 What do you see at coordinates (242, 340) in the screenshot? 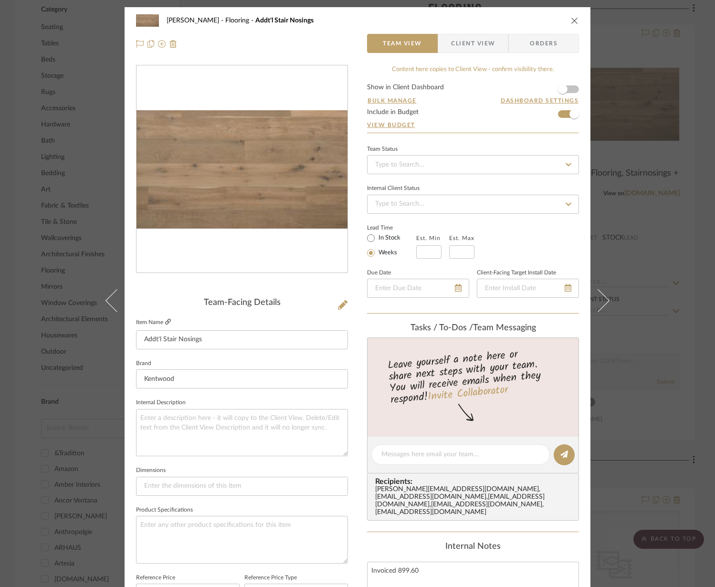
I see `input: Enter Item Name` at bounding box center [242, 340].